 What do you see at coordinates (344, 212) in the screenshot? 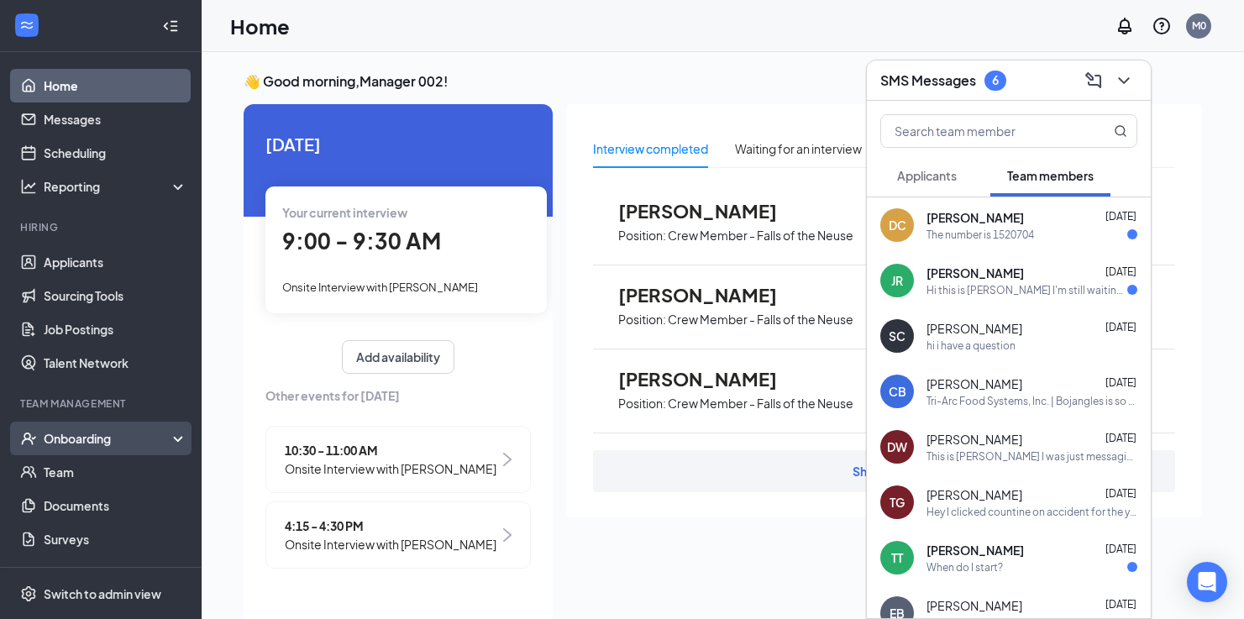
I see `span: Your current interview` at bounding box center [344, 212].